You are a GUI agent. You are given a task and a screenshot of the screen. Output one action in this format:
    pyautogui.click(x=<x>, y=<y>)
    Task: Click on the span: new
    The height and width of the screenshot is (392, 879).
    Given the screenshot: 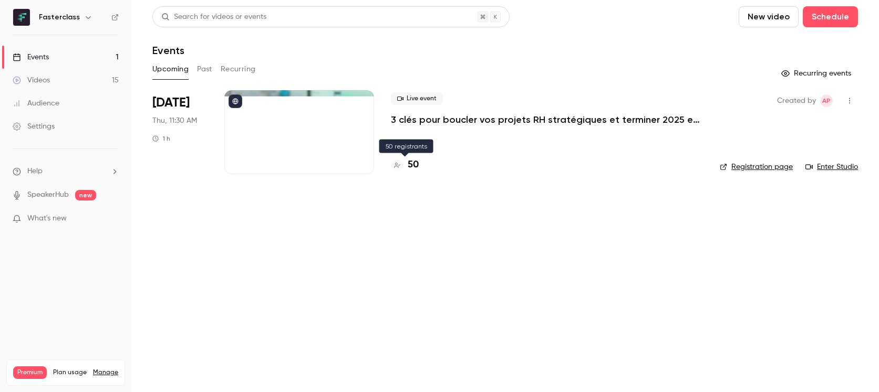 What is the action you would take?
    pyautogui.click(x=86, y=195)
    